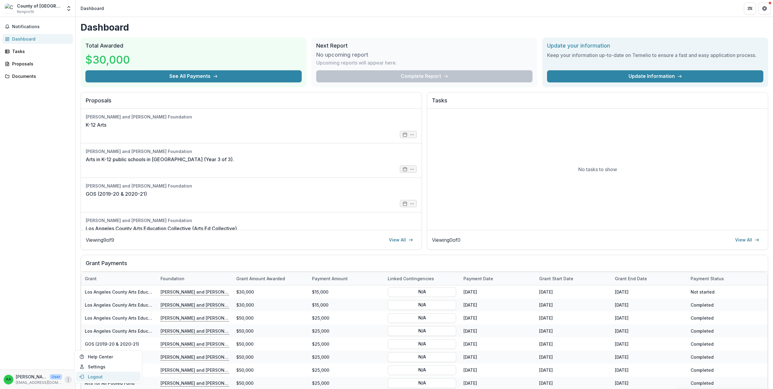 Image resolution: width=773 pixels, height=389 pixels. What do you see at coordinates (38, 51) in the screenshot?
I see `a: Tasks` at bounding box center [38, 51].